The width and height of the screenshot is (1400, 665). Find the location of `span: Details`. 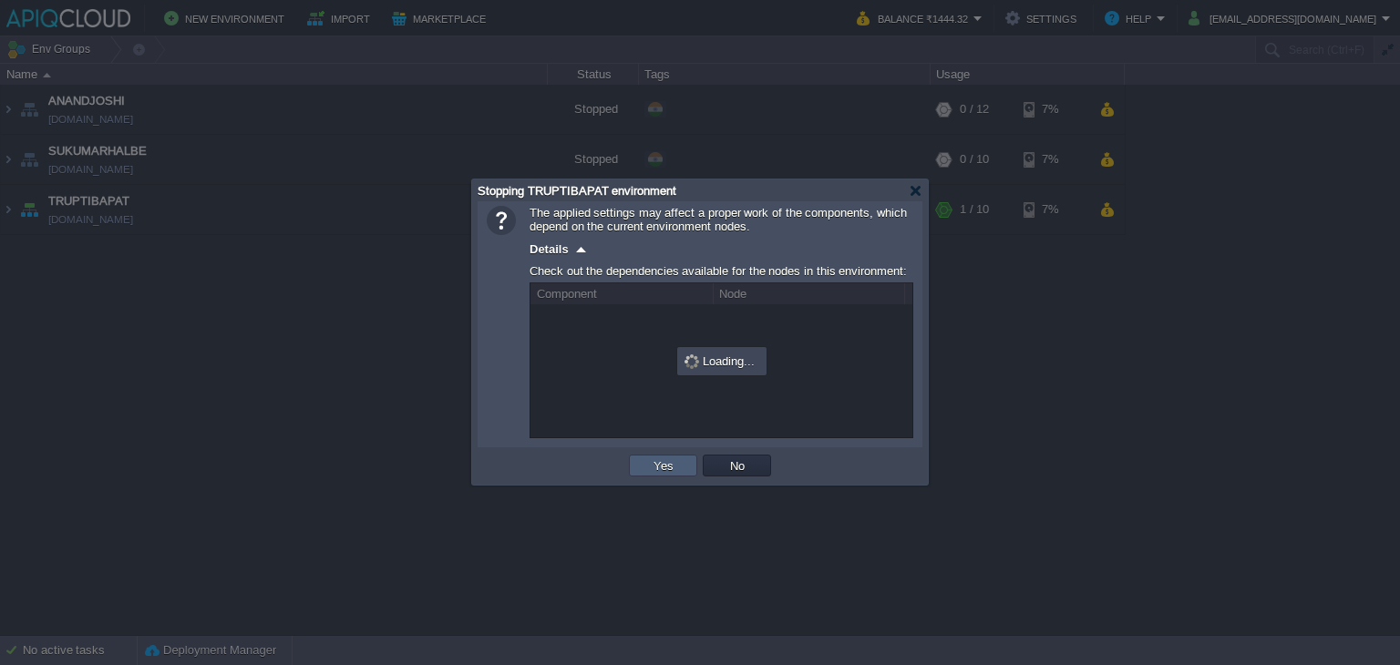

span: Details is located at coordinates (549, 249).